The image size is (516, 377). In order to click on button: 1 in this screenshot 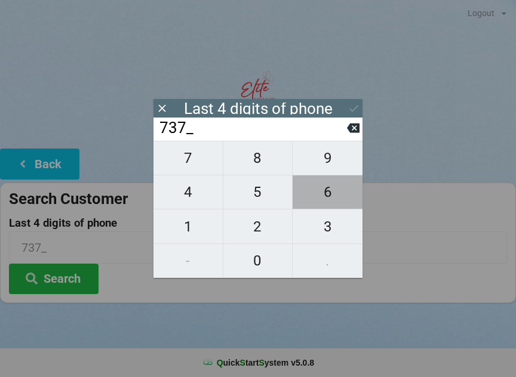, I will do `click(188, 226)`.